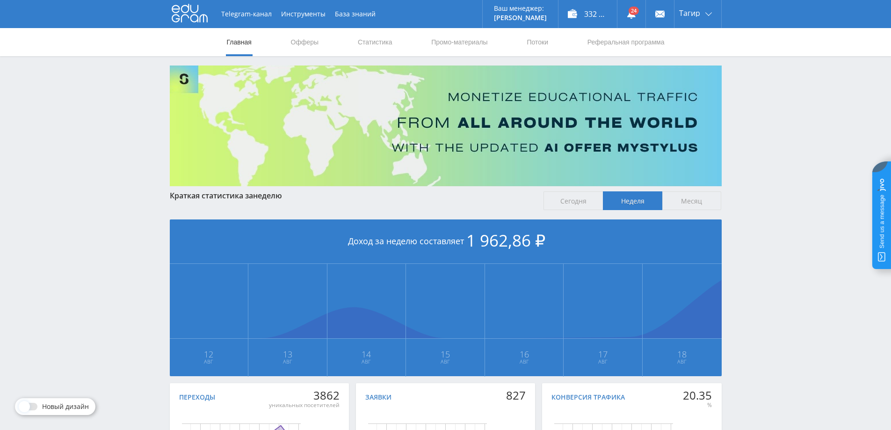 The image size is (891, 430). What do you see at coordinates (268, 196) in the screenshot?
I see `span: неделю` at bounding box center [268, 196].